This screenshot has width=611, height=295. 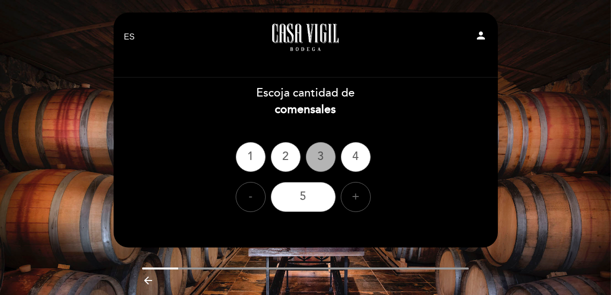 What do you see at coordinates (356, 157) in the screenshot?
I see `div: 4` at bounding box center [356, 157].